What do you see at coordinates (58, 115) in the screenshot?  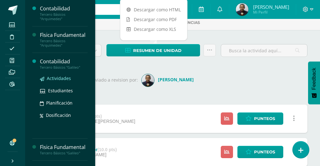 I see `span: Dosificación` at bounding box center [58, 115].